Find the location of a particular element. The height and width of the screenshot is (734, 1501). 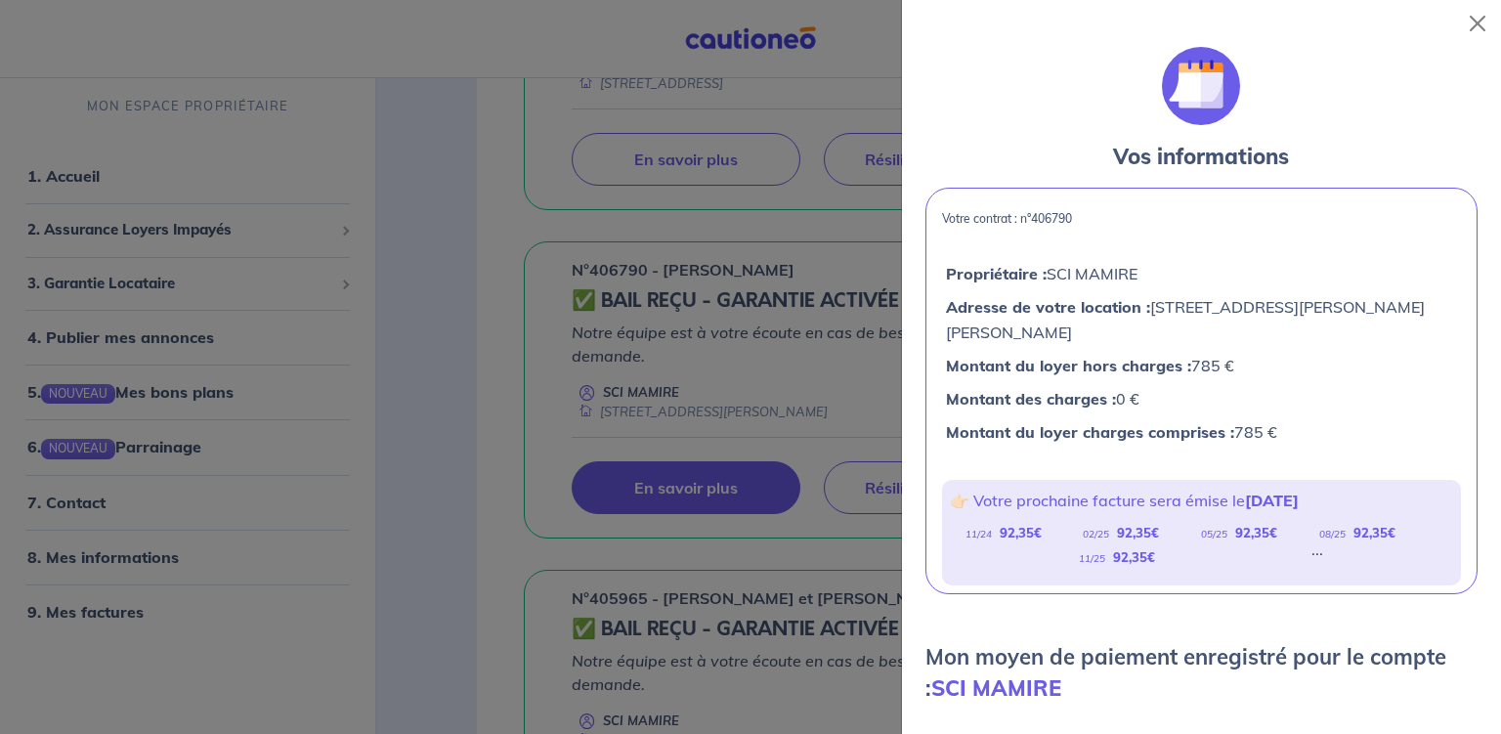

em: 11/25 is located at coordinates (1091, 558).